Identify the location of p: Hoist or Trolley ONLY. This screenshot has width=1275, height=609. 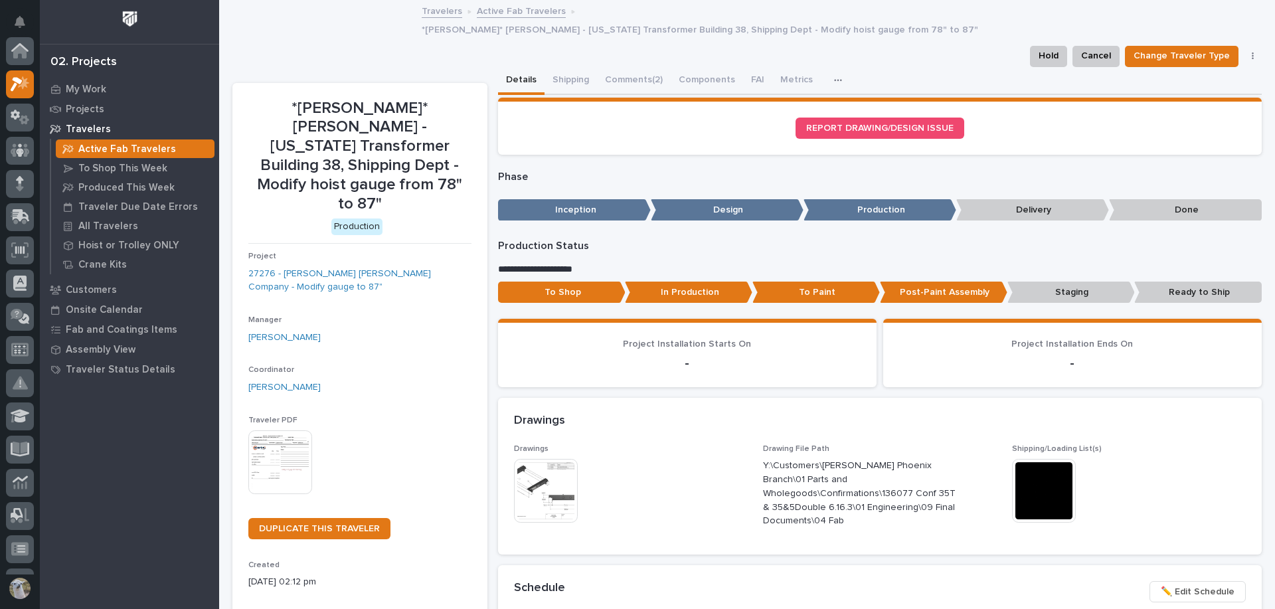
(129, 246).